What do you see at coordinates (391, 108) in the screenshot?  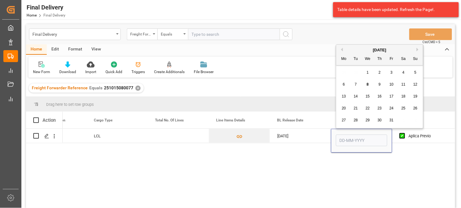 I see `div: Choose Friday, October 24th, 2025` at bounding box center [391, 108].